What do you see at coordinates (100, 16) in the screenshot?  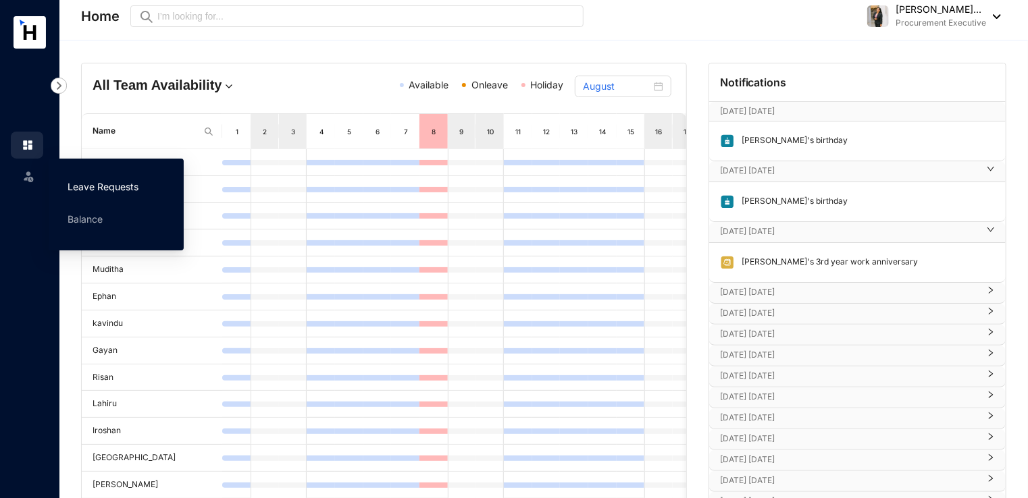 I see `p: Home` at bounding box center [100, 16].